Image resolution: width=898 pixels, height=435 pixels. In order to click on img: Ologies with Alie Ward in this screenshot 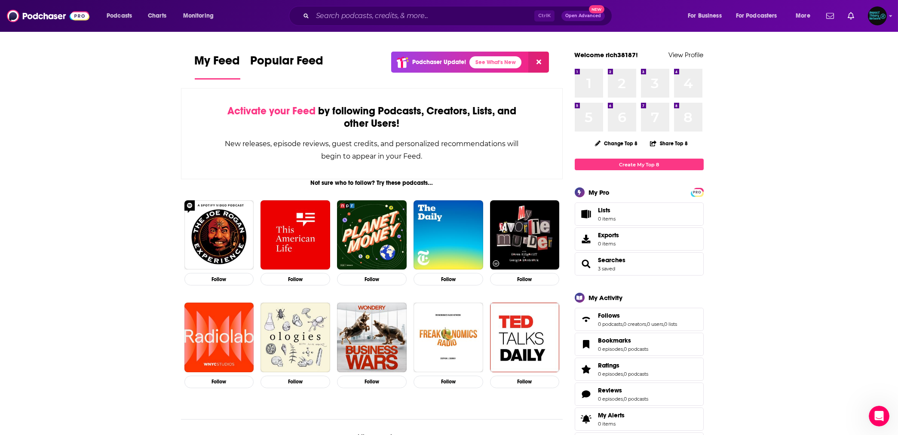, I will do `click(295, 337)`.